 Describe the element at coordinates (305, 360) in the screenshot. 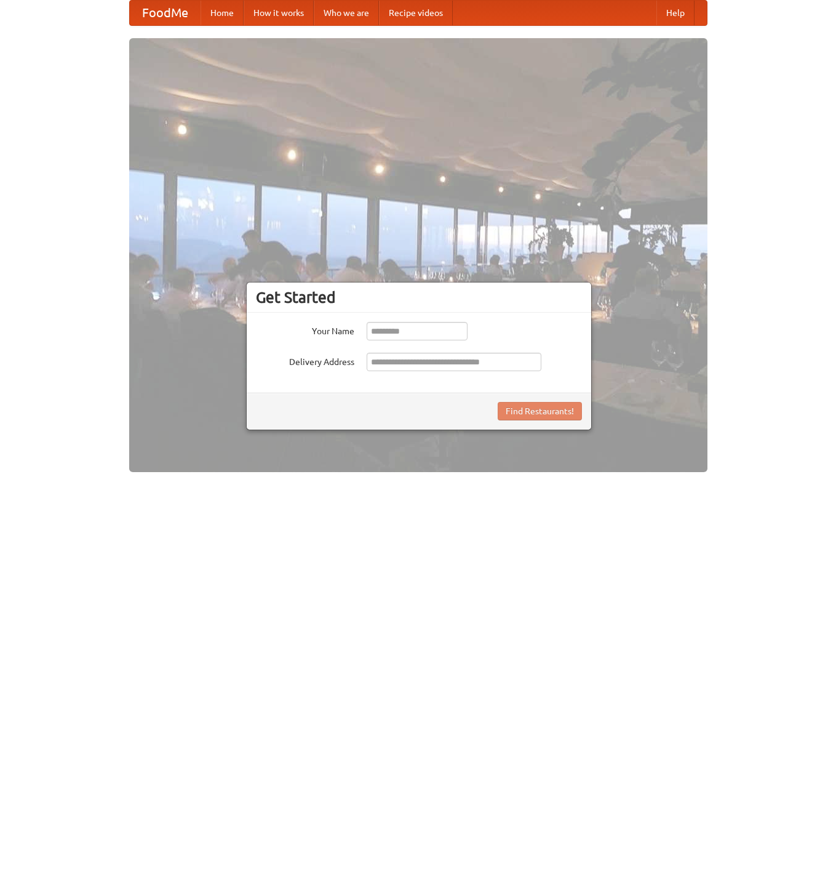

I see `label: Delivery Address` at that location.